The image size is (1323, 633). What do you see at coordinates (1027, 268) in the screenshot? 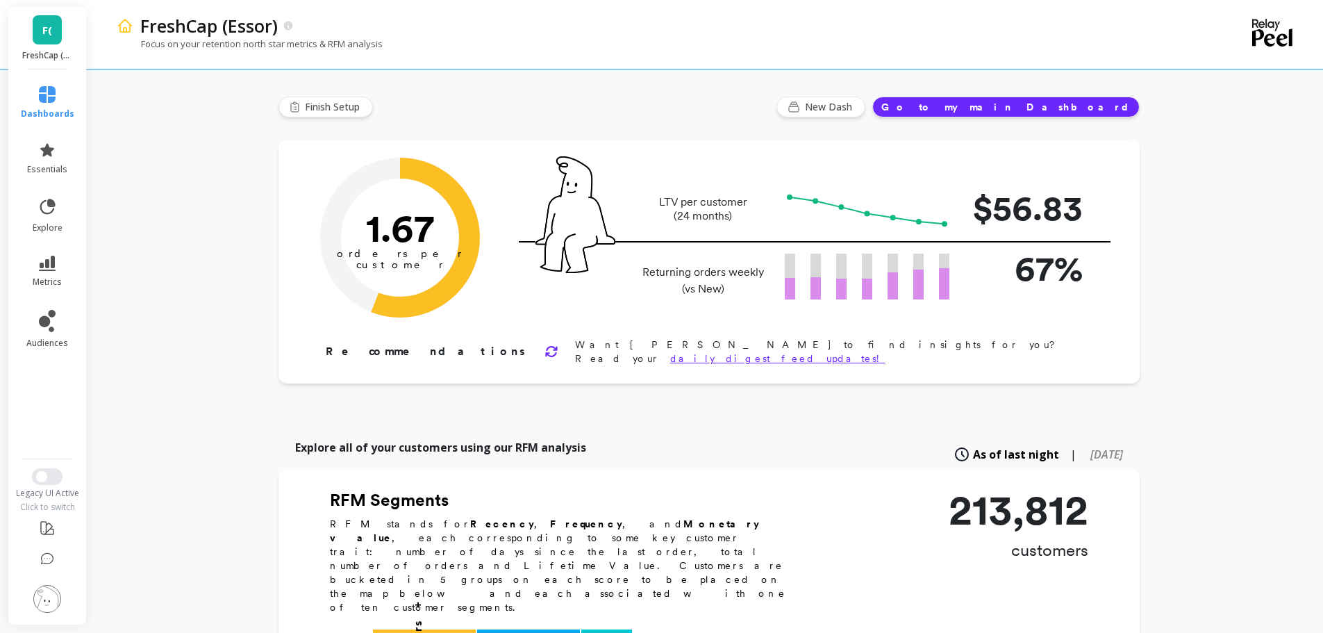
I see `p: 67%` at bounding box center [1027, 268].